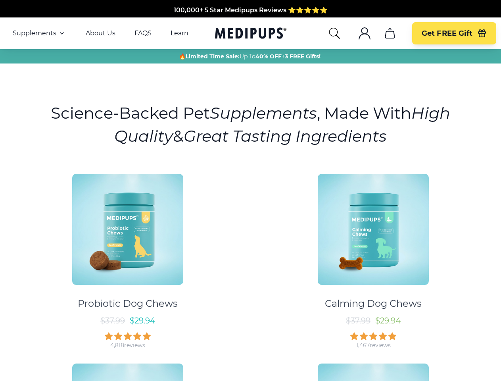 This screenshot has height=381, width=501. What do you see at coordinates (143, 33) in the screenshot?
I see `a: FAQS` at bounding box center [143, 33].